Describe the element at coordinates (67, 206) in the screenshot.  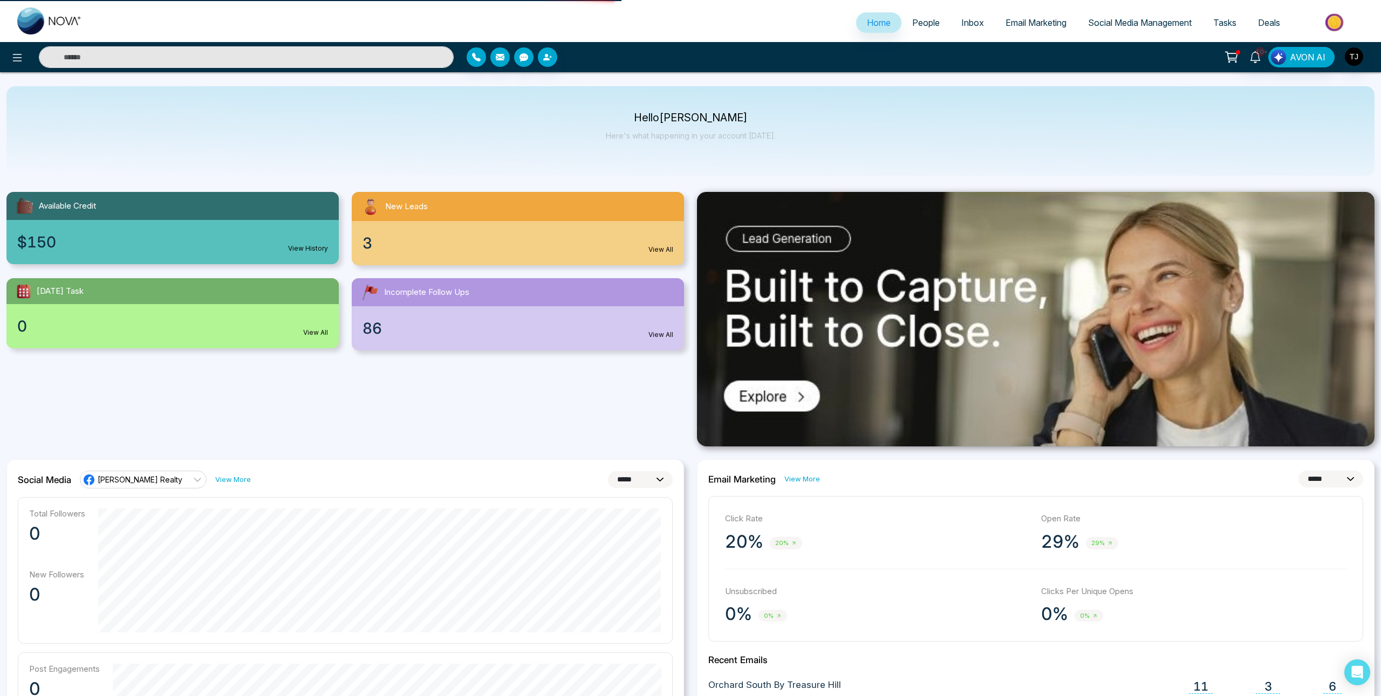
I see `span: Available Credit` at that location.